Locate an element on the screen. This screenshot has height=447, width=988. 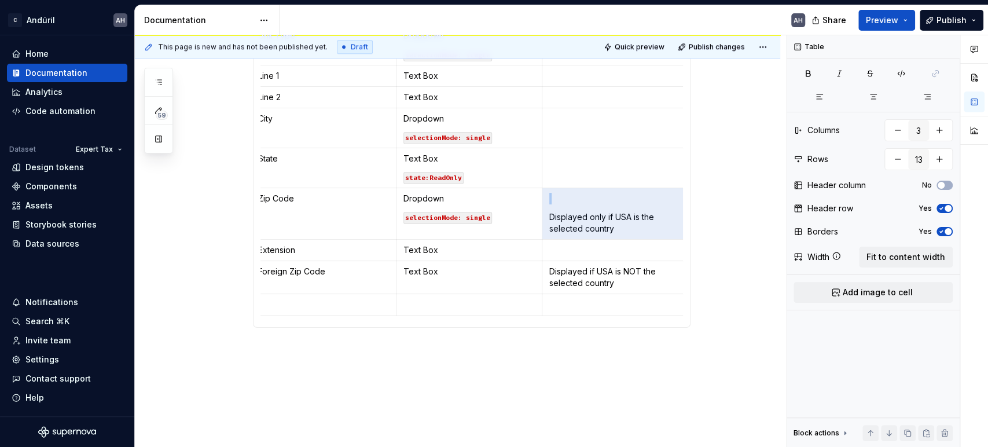
p: City is located at coordinates (323, 119).